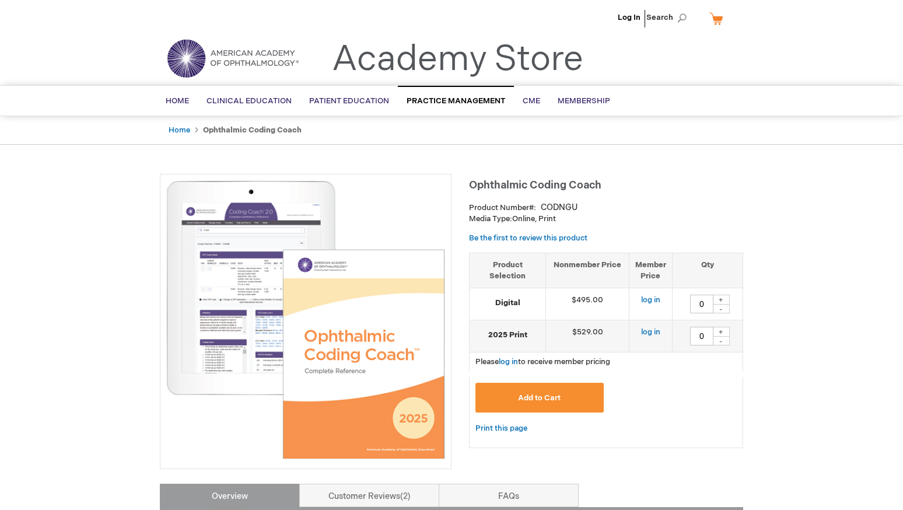 The height and width of the screenshot is (510, 903). Describe the element at coordinates (456, 101) in the screenshot. I see `span: Practice Management` at that location.